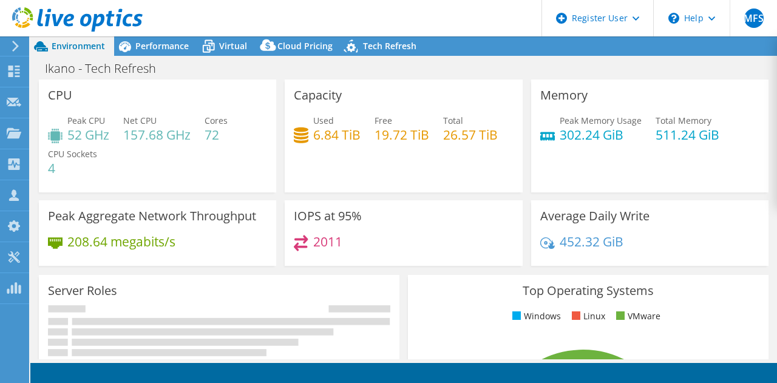  Describe the element at coordinates (687, 135) in the screenshot. I see `h4: 511.24 GiB` at that location.